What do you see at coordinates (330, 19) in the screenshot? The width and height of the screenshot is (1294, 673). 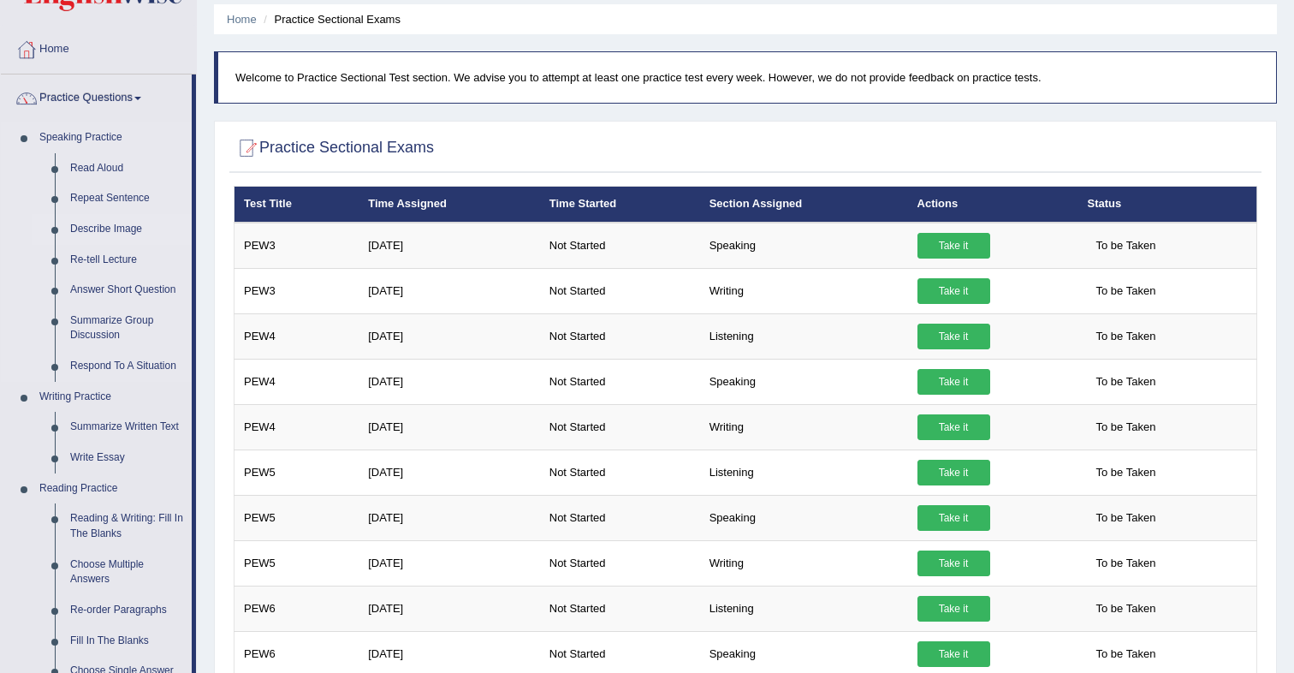 I see `li: Practice Sectional Exams` at bounding box center [330, 19].